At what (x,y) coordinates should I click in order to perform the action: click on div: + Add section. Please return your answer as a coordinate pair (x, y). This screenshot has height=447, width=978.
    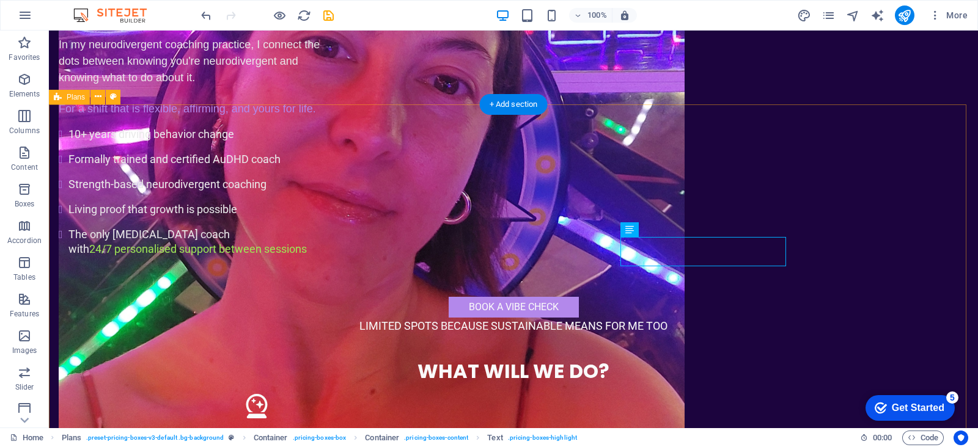
    Looking at the image, I should click on (513, 105).